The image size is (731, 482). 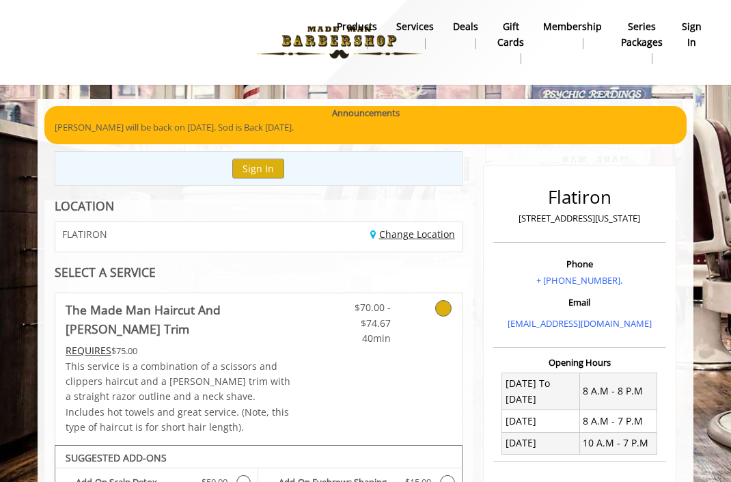 I want to click on div: $75.00, so click(x=179, y=351).